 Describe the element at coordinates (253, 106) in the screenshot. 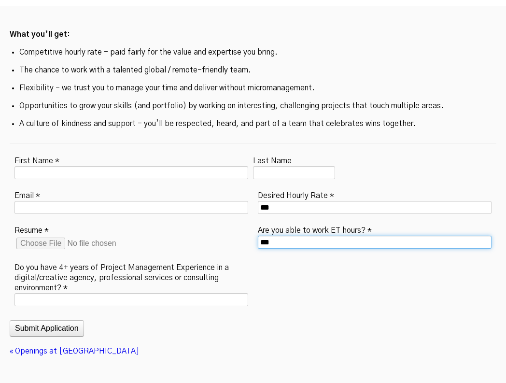

I see `p: Opportunities to grow your skills (and portfolio) by working on interesting, challenging projects...` at that location.